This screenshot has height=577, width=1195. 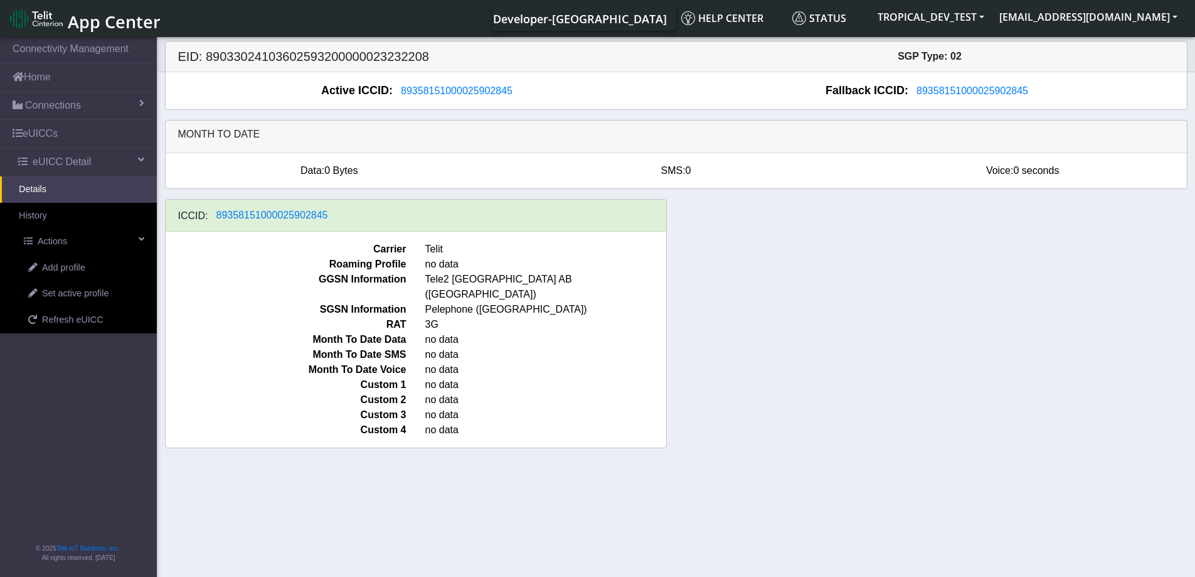 I want to click on span: SMS:, so click(x=673, y=170).